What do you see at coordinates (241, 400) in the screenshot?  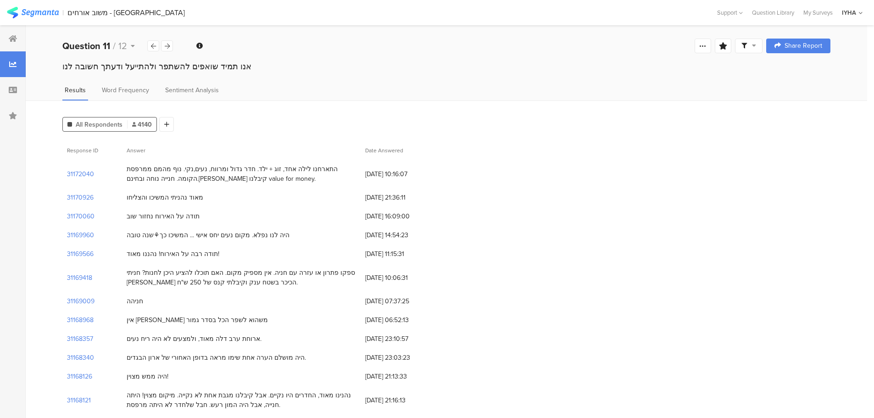 I see `div: נהנינו מאוד, החדרים היו נקיים. אבל קיבלנו מגבת אחת לא נקייה. מיקום מצוין! היתה חנייה, אבל היה המו...` at bounding box center [241, 400].